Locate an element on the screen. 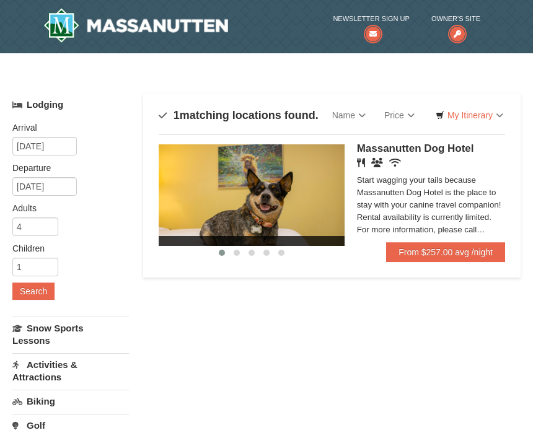  a: Golf is located at coordinates (71, 425).